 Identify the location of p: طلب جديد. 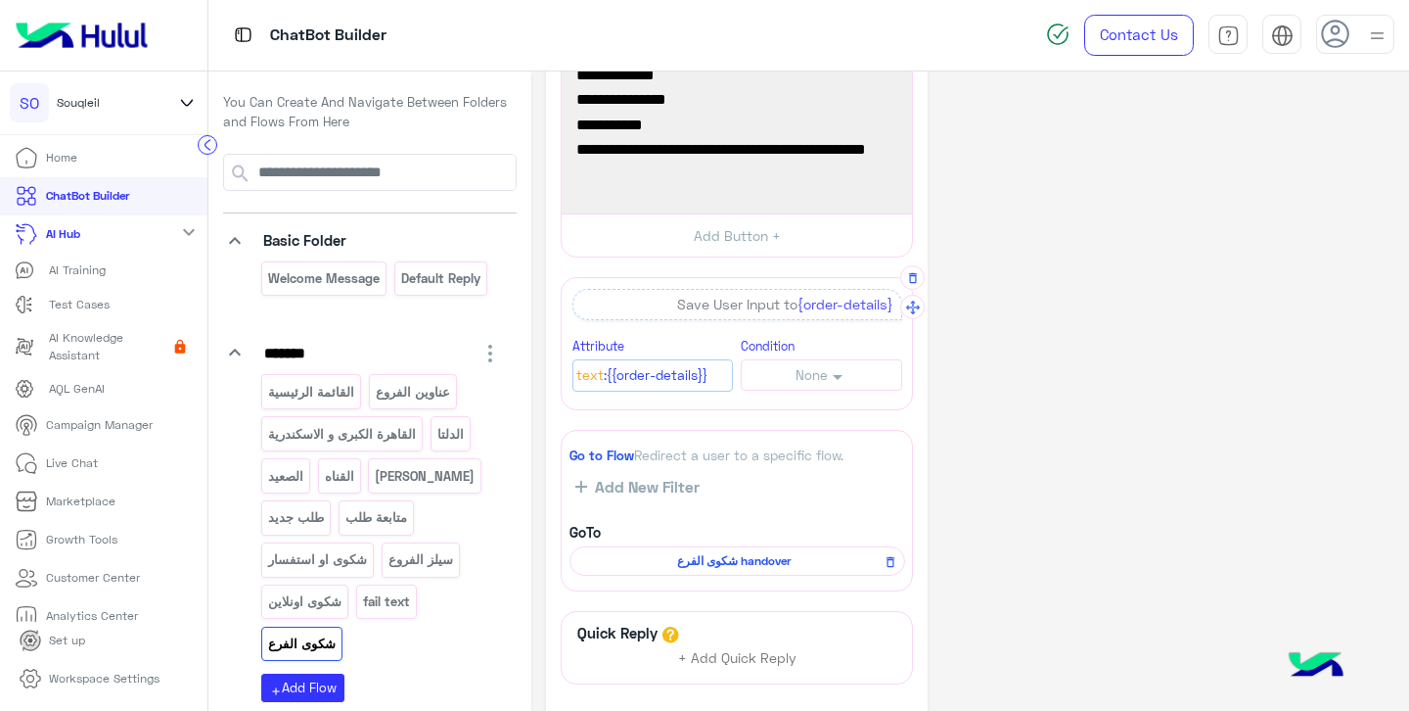
(297, 517).